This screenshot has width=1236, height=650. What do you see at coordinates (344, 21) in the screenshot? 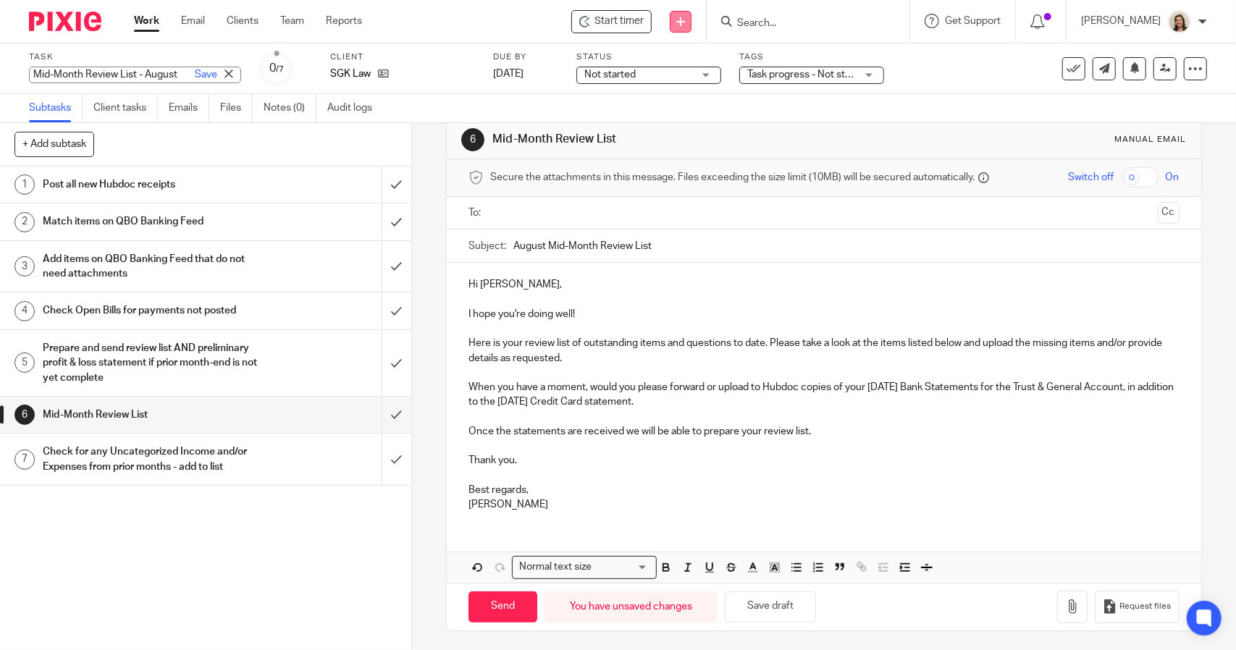
I see `a: Reports` at bounding box center [344, 21].